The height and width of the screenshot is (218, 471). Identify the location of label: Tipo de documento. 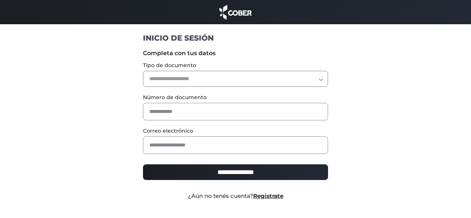
(236, 65).